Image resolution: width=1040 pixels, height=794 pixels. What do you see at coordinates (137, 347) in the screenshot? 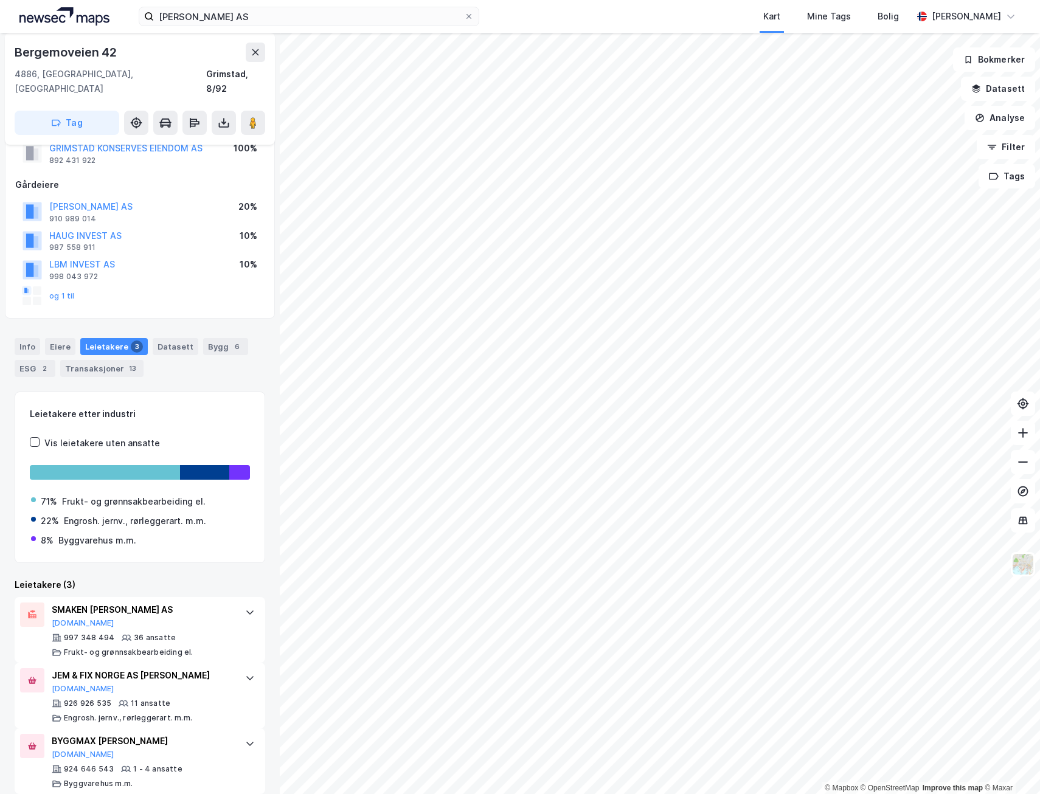
I see `div: 3` at bounding box center [137, 347].